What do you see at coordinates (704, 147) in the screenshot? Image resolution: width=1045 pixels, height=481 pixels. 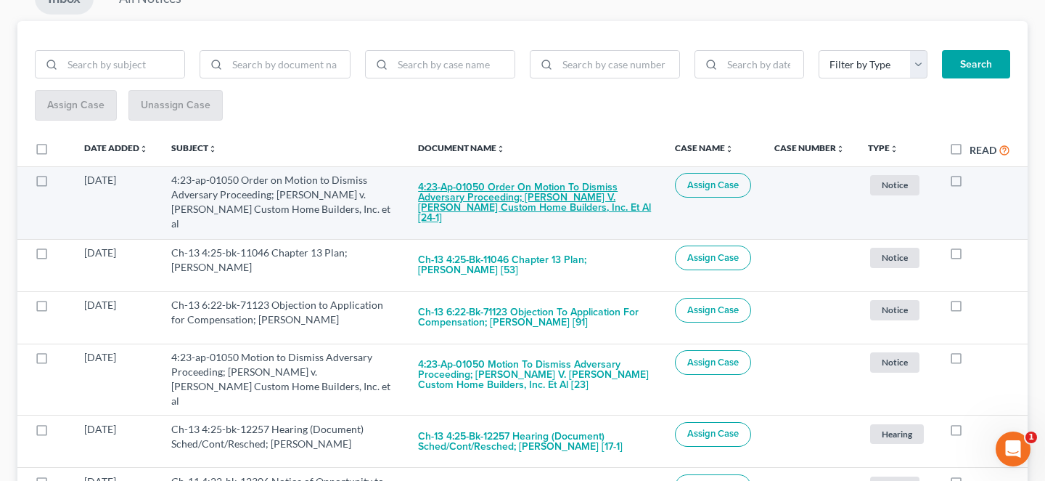 I see `a: Case Nameunfold_more` at bounding box center [704, 147].